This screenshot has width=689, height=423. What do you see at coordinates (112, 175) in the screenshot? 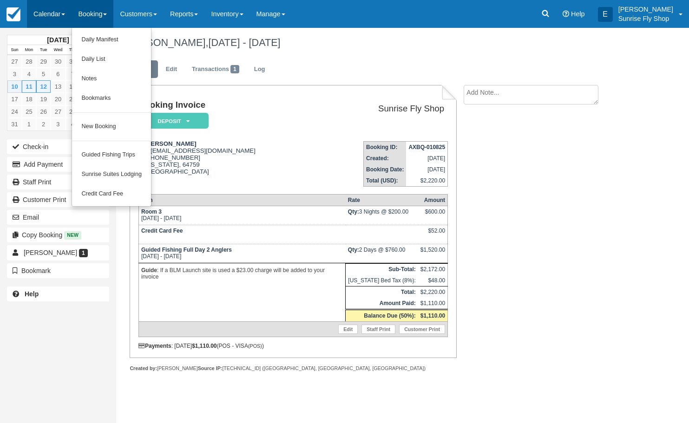
I see `a: Sunrise Suites Lodging` at bounding box center [112, 175].